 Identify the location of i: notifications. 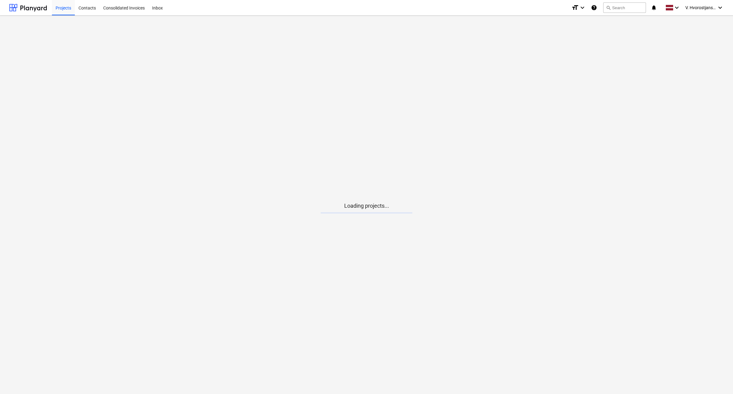
(654, 8).